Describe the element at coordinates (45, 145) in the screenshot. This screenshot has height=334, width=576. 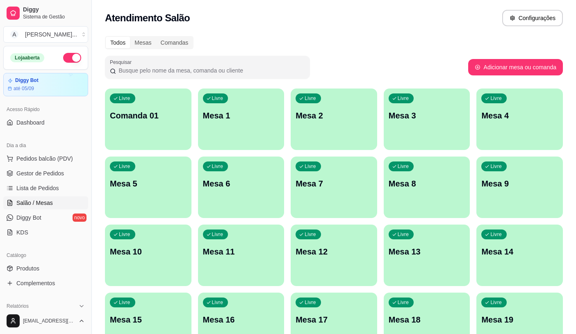
I see `div: Dia a dia` at that location.